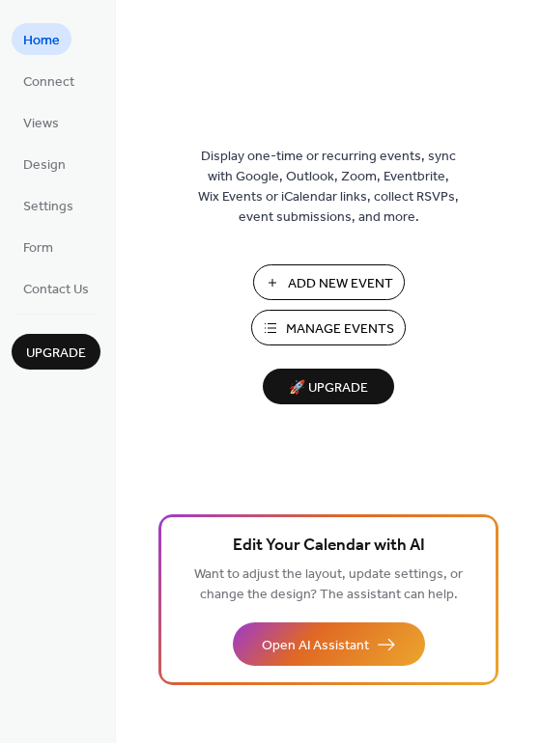  I want to click on button: 🚀 Upgrade, so click(328, 386).